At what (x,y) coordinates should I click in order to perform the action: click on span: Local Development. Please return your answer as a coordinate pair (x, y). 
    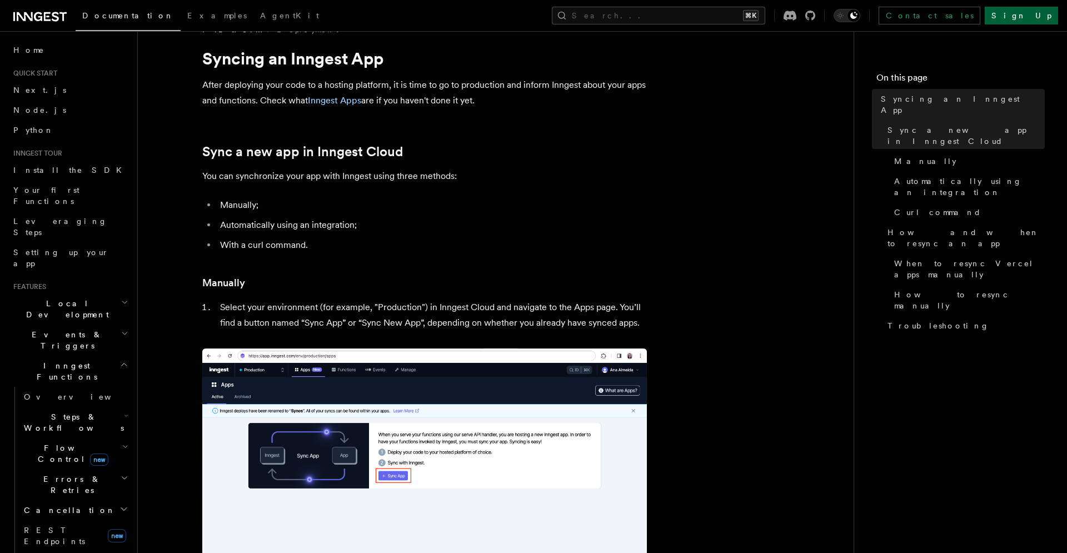
    Looking at the image, I should click on (65, 309).